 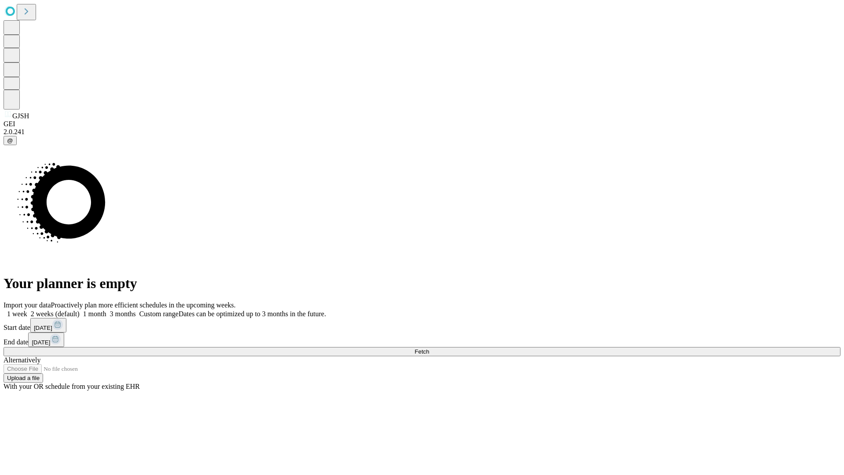 What do you see at coordinates (27, 305) in the screenshot?
I see `span: Import your data` at bounding box center [27, 305].